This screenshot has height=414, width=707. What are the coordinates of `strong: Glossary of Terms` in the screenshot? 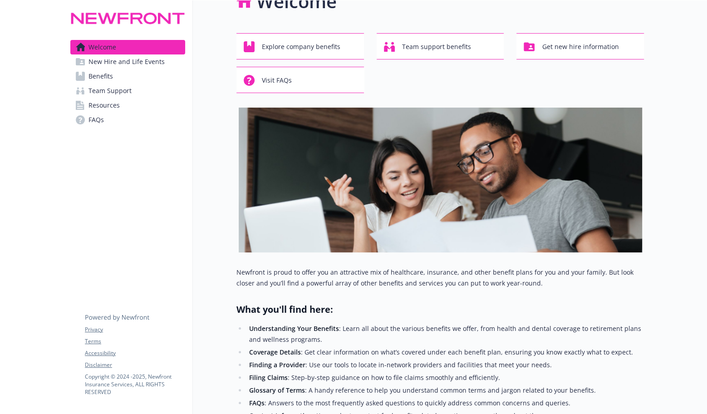 It's located at (277, 390).